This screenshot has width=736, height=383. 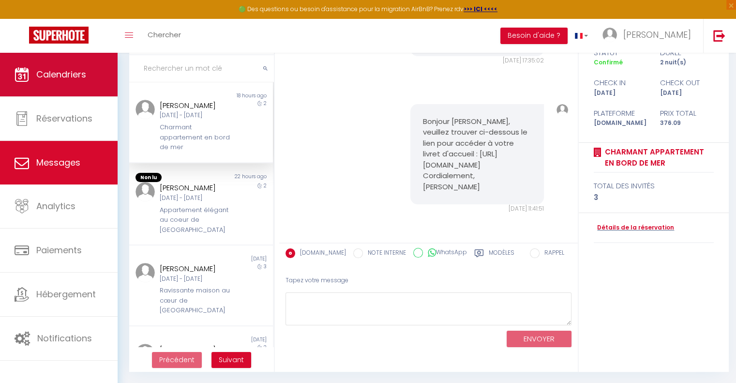 I want to click on span: Paiements, so click(x=59, y=250).